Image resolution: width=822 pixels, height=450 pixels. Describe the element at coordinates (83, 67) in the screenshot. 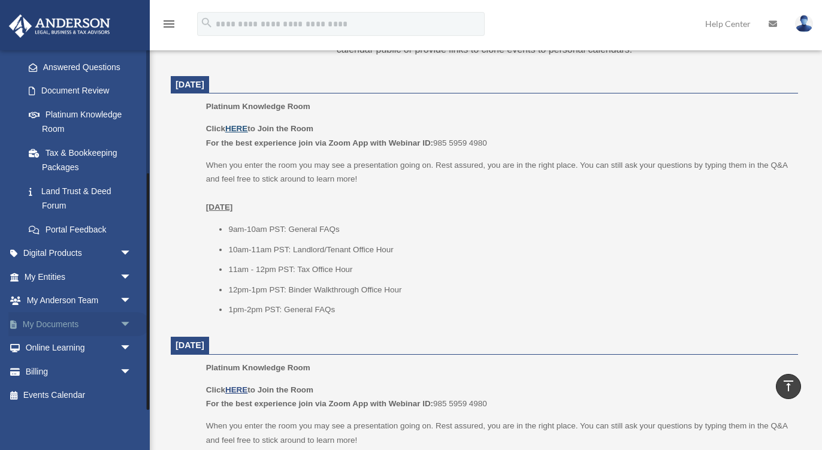

I see `a: Answered Questions` at that location.